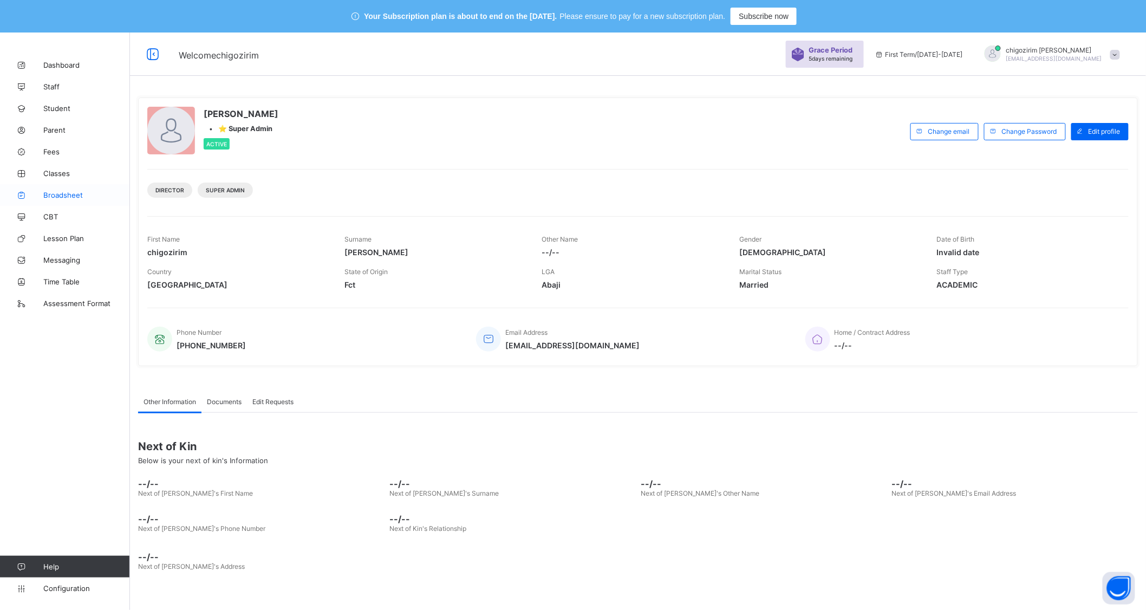  Describe the element at coordinates (831, 58) in the screenshot. I see `span: 5 days remaining` at that location.